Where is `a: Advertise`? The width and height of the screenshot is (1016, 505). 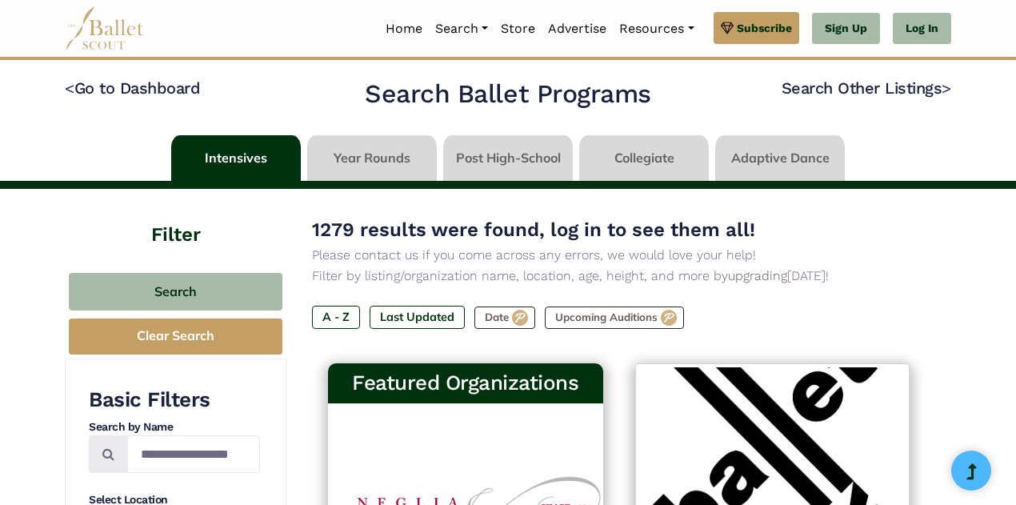 a: Advertise is located at coordinates (577, 29).